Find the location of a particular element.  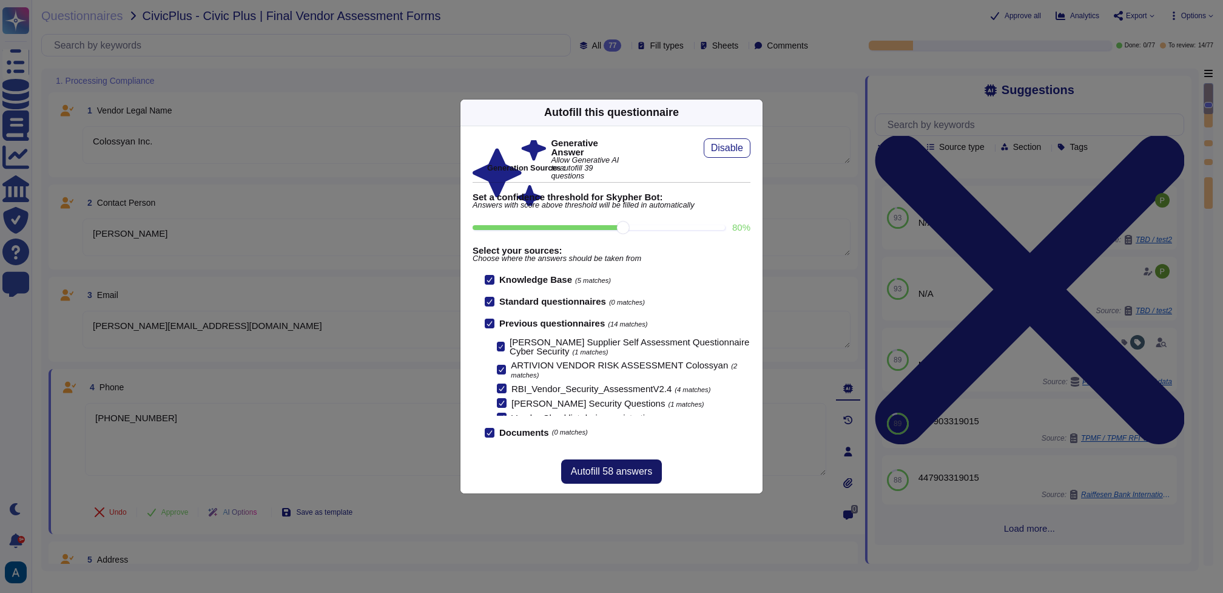

span: (4 matches) is located at coordinates (692, 389).